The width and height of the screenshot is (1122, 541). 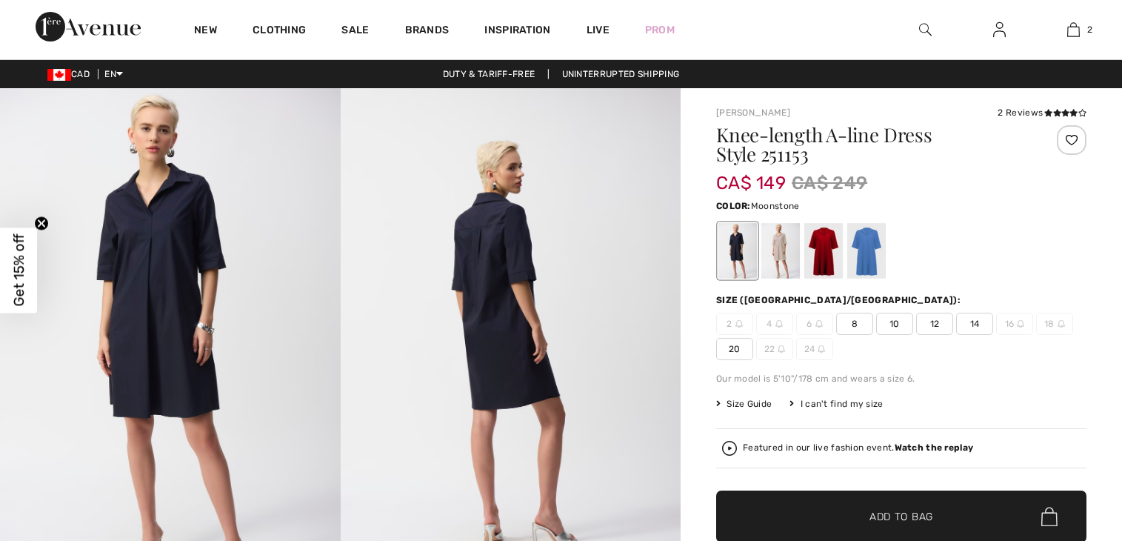 I want to click on span: Inspiration, so click(x=517, y=31).